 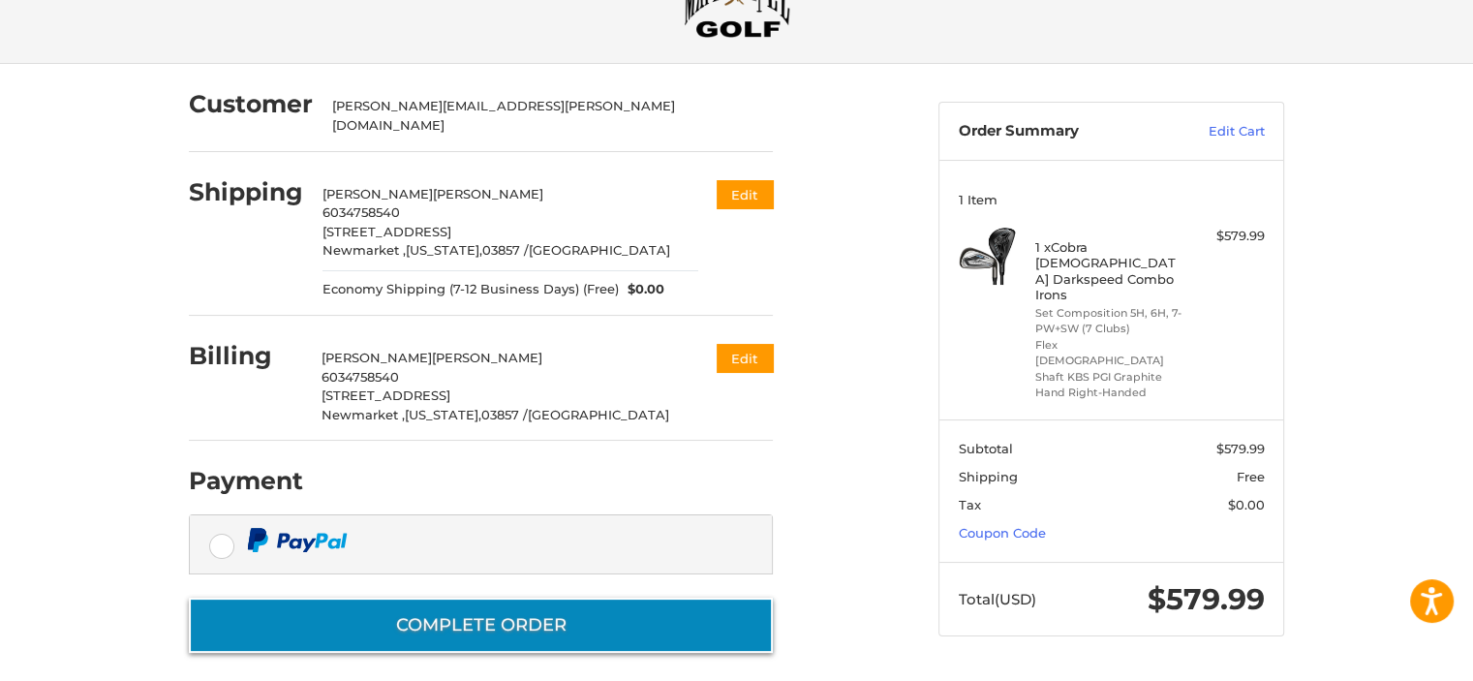 I want to click on img: PayPal icon, so click(x=297, y=539).